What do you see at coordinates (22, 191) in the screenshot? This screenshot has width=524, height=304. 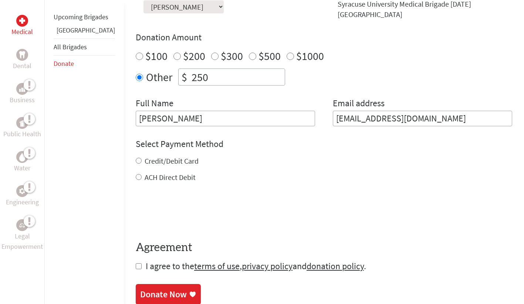 I see `img: Engineering` at bounding box center [22, 191].